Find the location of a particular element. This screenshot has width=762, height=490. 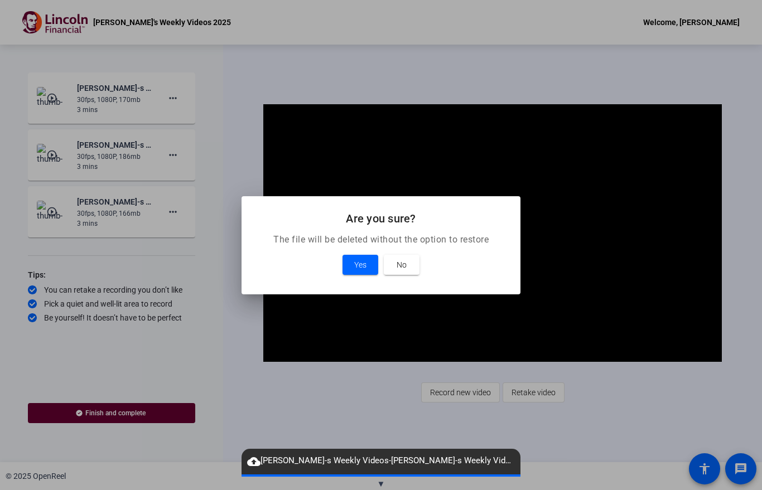

mat-icon: cloud_upload is located at coordinates (254, 462).